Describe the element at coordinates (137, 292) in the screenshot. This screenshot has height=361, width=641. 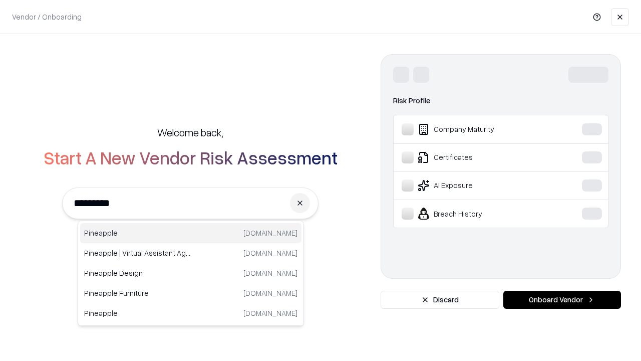
I see `p: Pineapple Furniture` at that location.